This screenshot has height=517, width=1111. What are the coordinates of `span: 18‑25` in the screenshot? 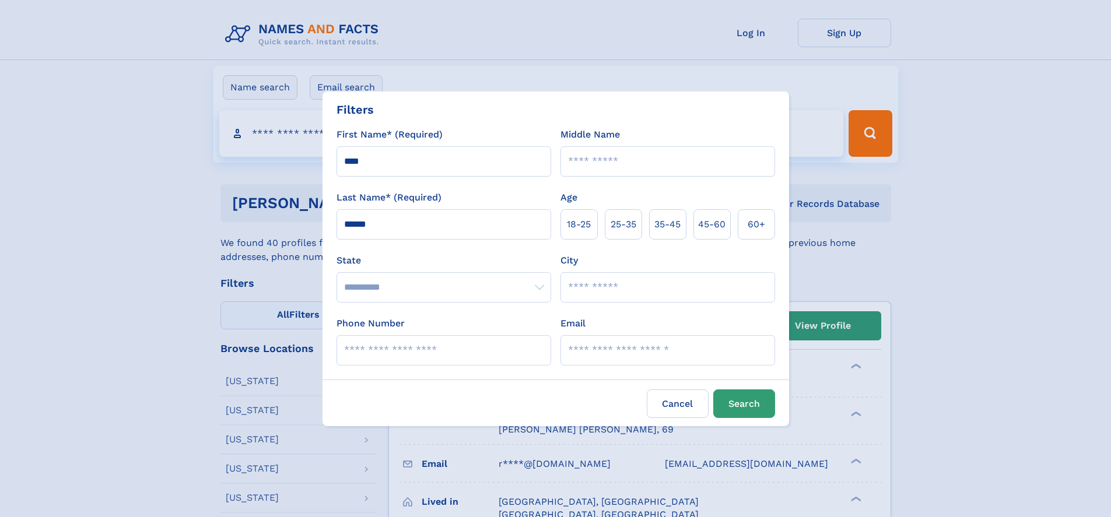 It's located at (579, 225).